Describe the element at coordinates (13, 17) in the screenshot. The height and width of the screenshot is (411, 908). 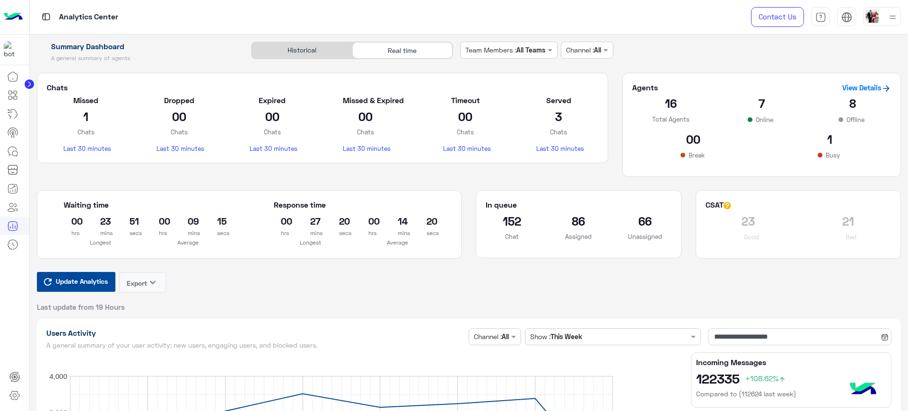
I see `img: Logo` at that location.